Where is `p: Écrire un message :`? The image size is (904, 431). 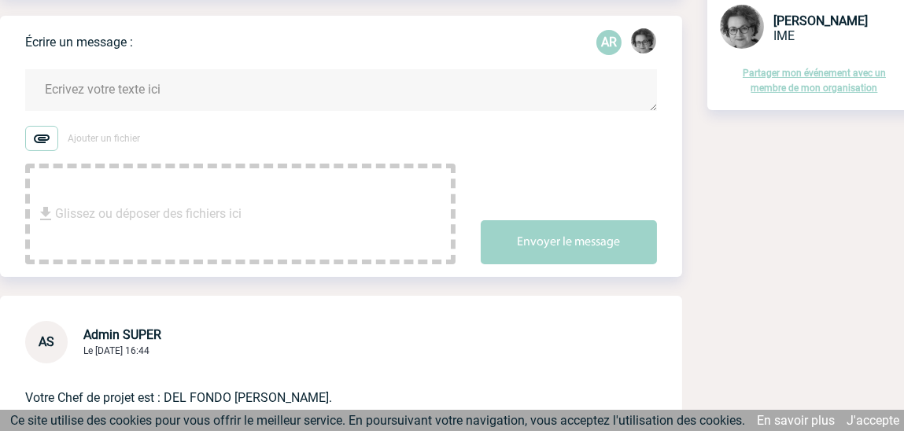 p: Écrire un message : is located at coordinates (79, 42).